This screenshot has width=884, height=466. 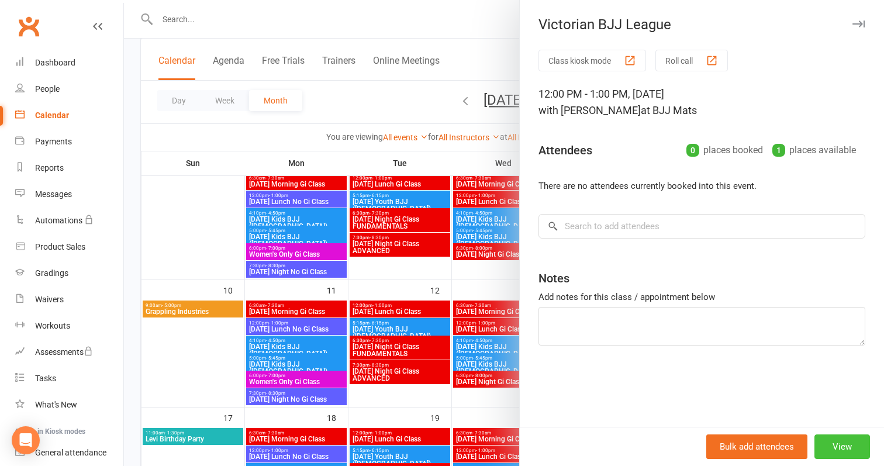 I want to click on div: 0, so click(x=693, y=150).